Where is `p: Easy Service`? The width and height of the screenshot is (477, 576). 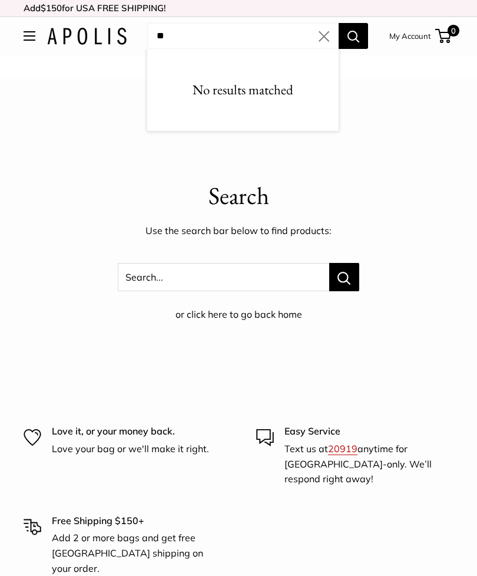
p: Easy Service is located at coordinates (363, 431).